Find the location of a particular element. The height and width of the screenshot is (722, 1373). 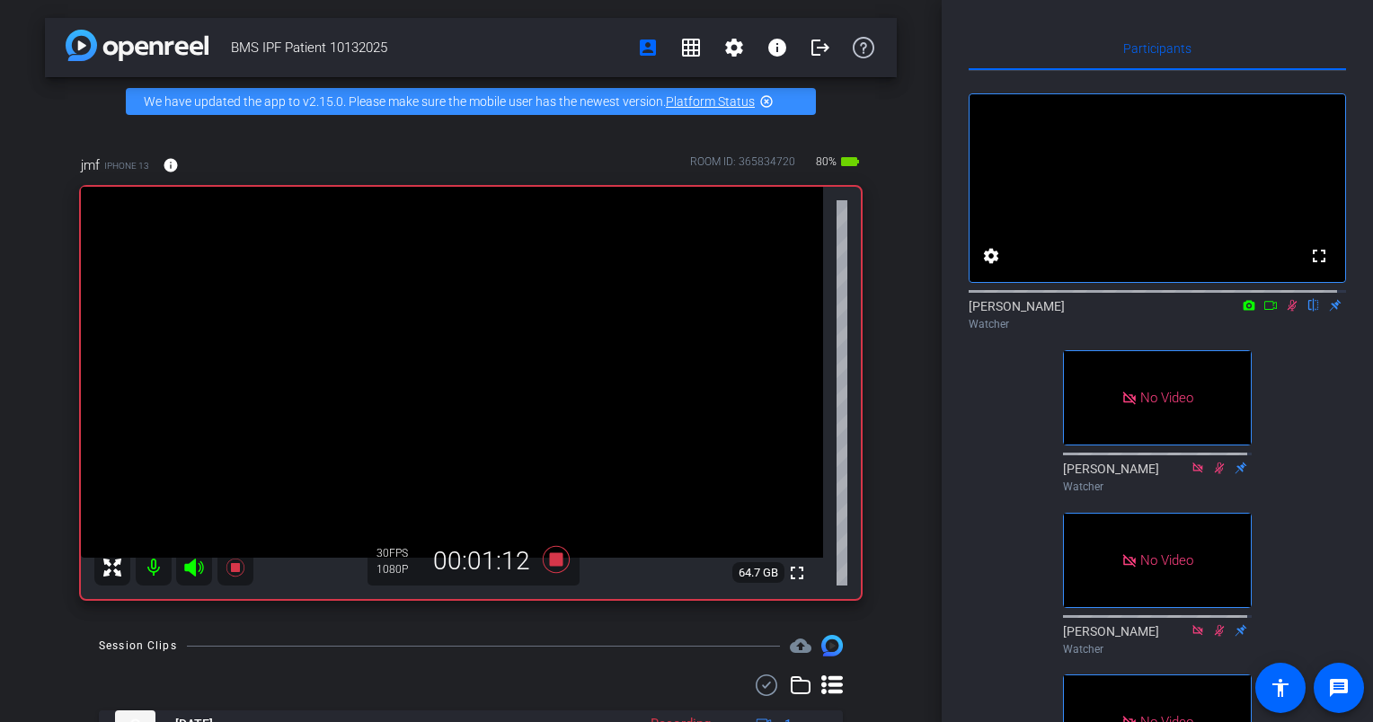

span: Participants is located at coordinates (1157, 49).